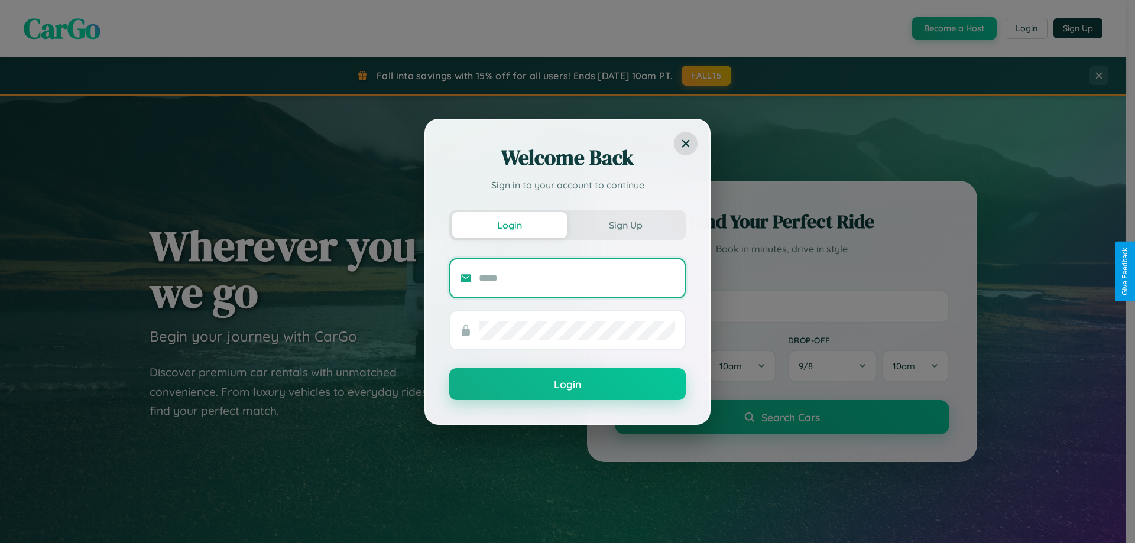 The width and height of the screenshot is (1135, 543). I want to click on div: Give Feedback, so click(1125, 271).